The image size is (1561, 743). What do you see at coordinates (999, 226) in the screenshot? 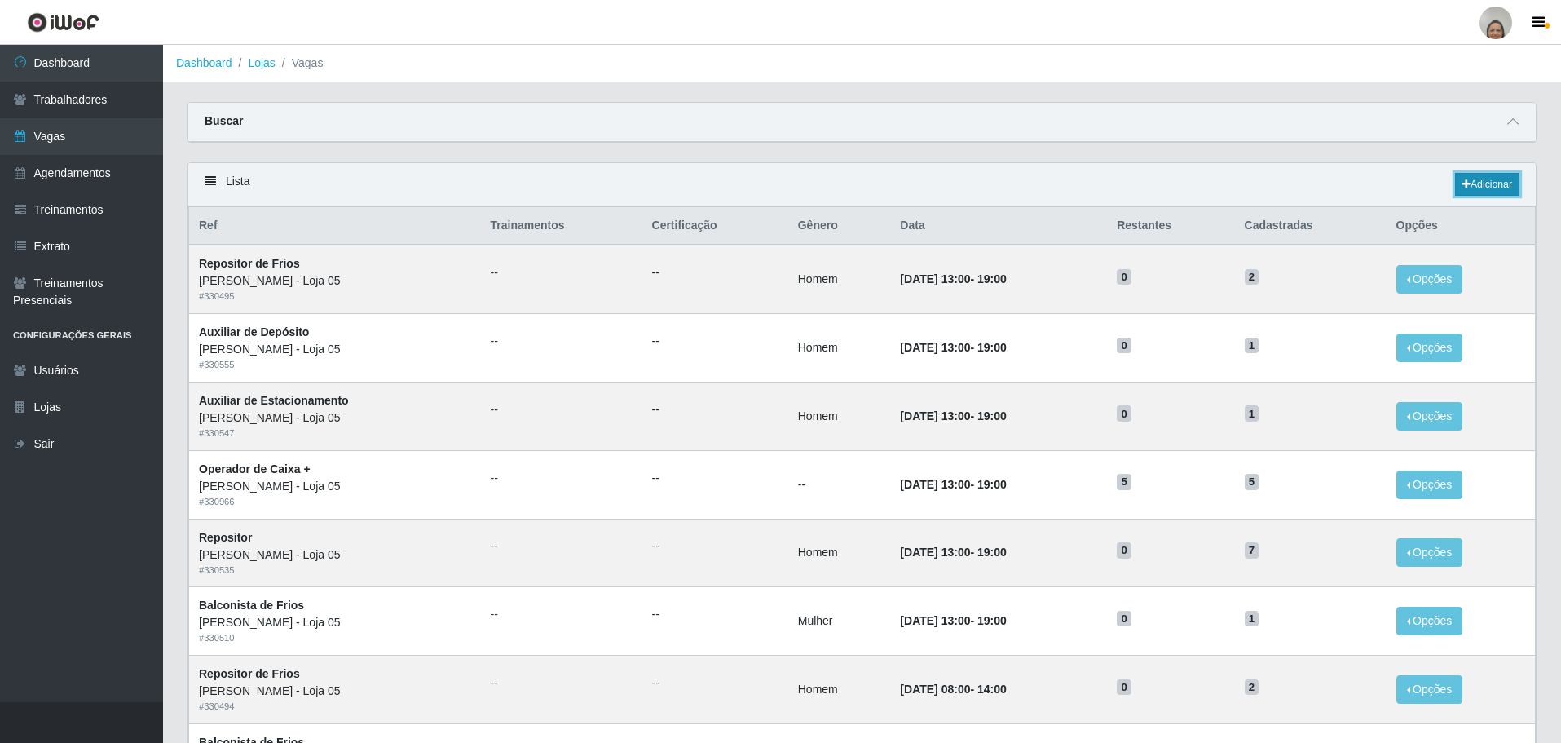
I see `th: Data` at bounding box center [999, 226].